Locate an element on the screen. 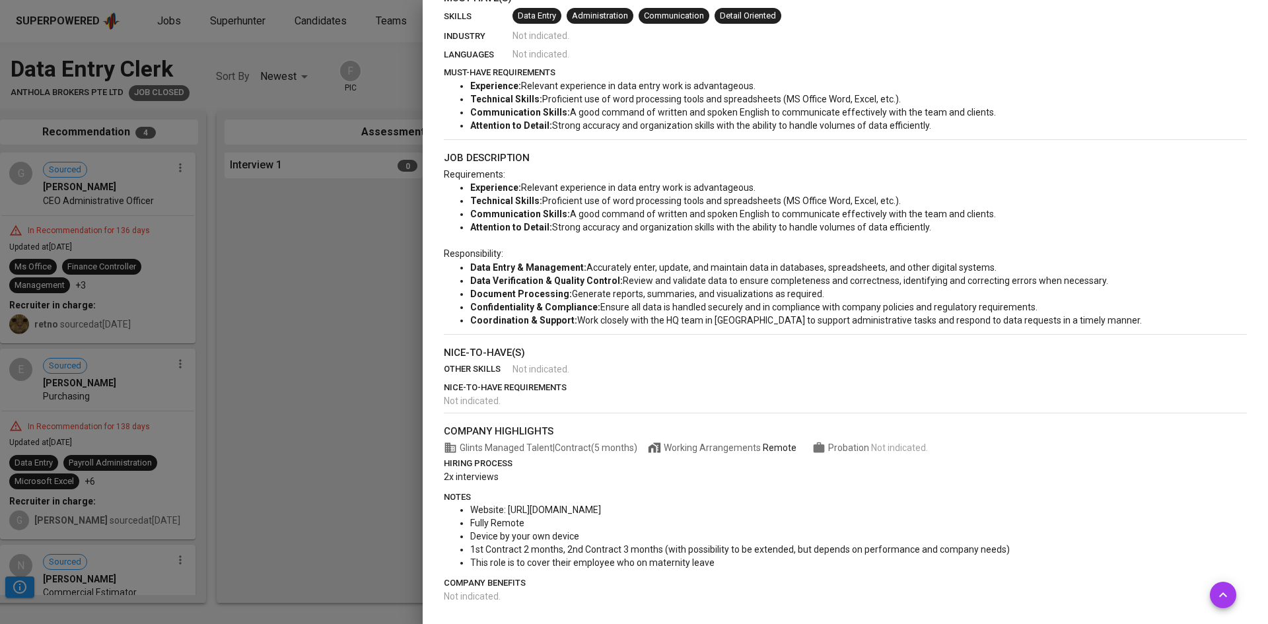 Image resolution: width=1268 pixels, height=624 pixels. p: skills is located at coordinates (478, 17).